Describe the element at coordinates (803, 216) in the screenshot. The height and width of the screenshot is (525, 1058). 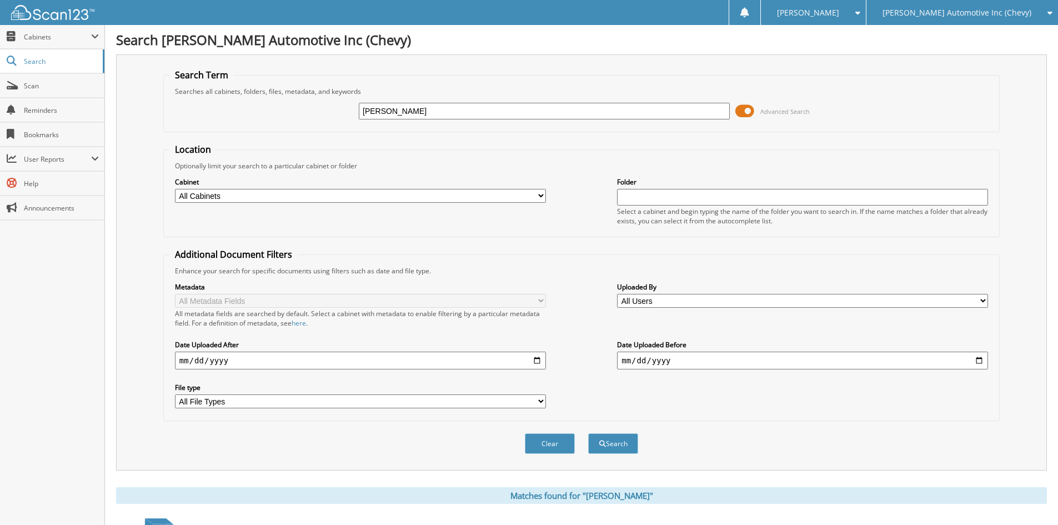
I see `div: Select a cabinet and begin typing the name of the folder you want to search in. If the name match...` at that location.